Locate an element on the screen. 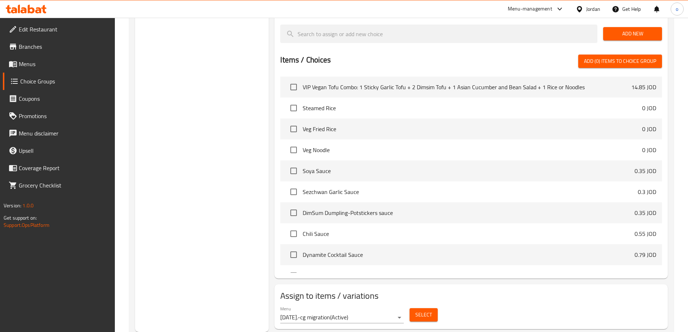  input: search is located at coordinates (439, 34).